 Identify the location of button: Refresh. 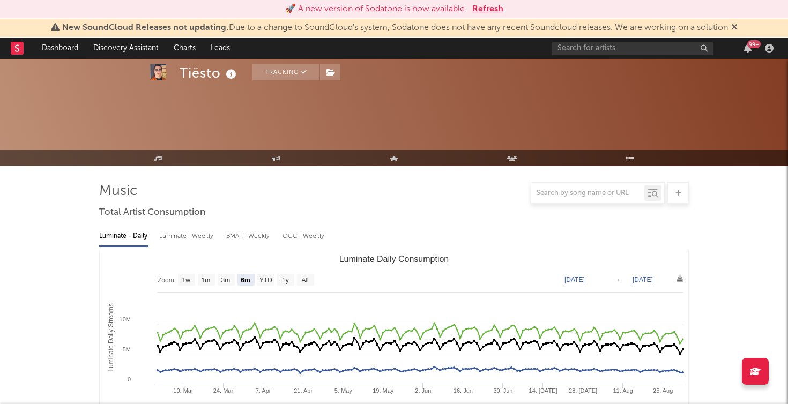
(488, 9).